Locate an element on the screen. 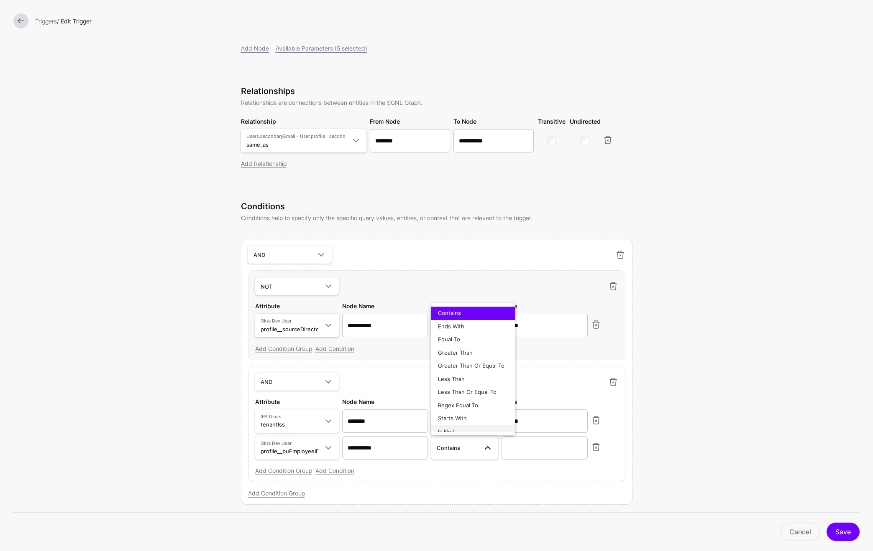 Image resolution: width=873 pixels, height=551 pixels. button: Less Than Or Equal To is located at coordinates (473, 393).